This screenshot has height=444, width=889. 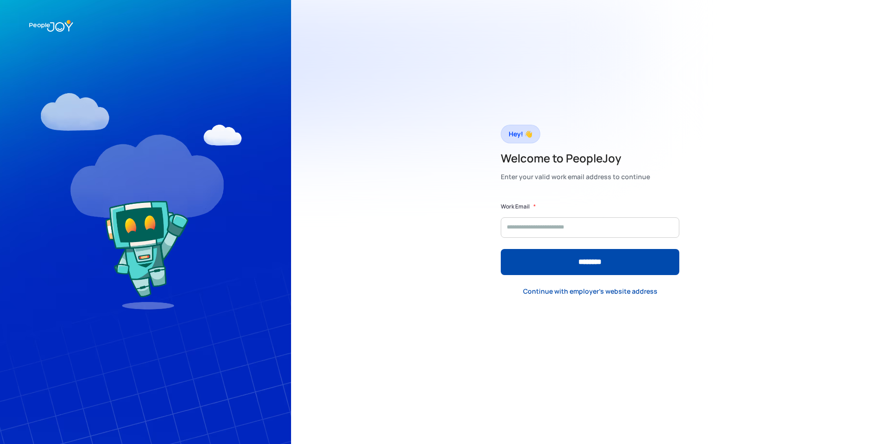 What do you see at coordinates (590, 291) in the screenshot?
I see `div: Continue with employer's website address` at bounding box center [590, 291].